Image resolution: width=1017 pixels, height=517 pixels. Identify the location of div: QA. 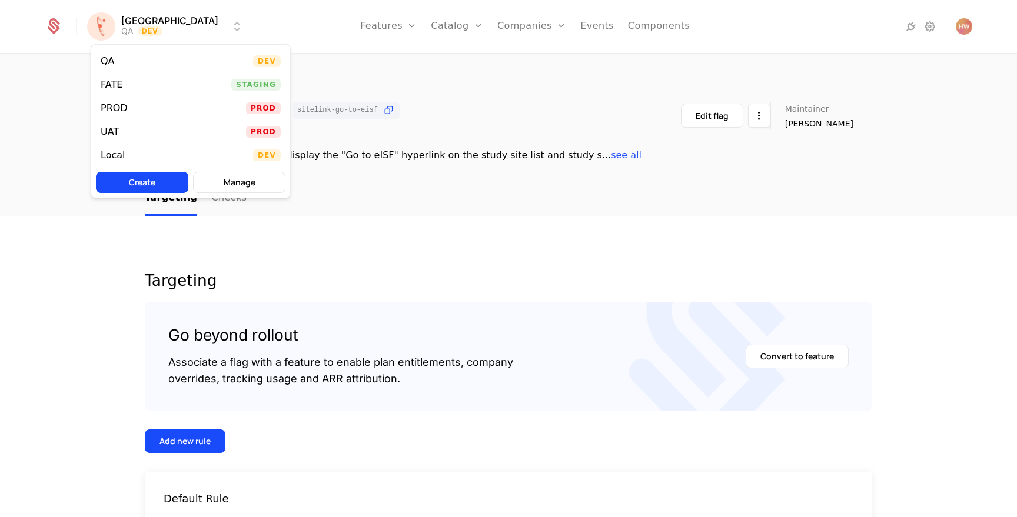
(108, 61).